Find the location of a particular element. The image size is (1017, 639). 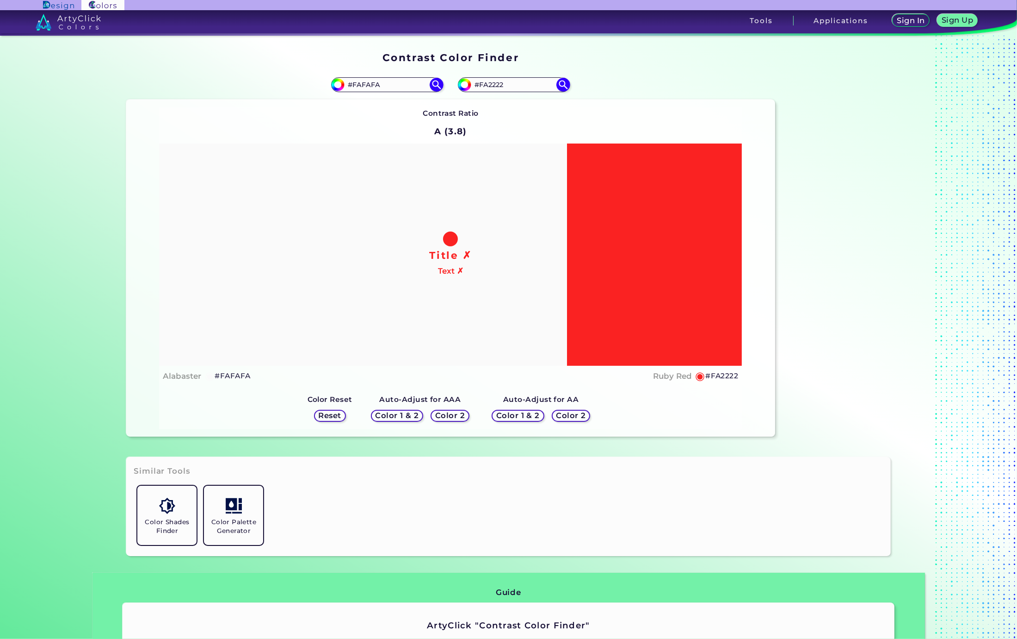

strong: Color Reset is located at coordinates (330, 399).